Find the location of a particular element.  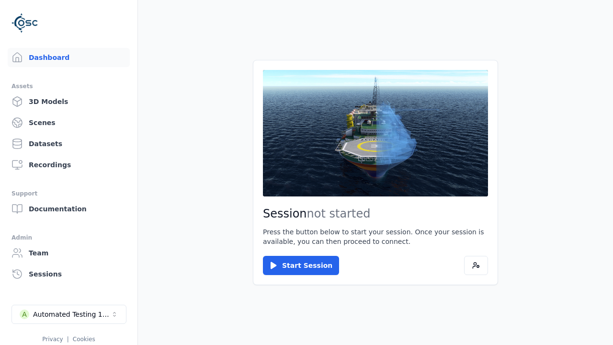

h2: Session is located at coordinates (375, 213).